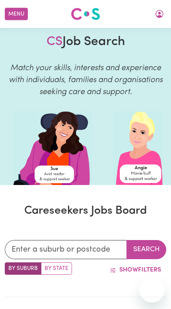 The width and height of the screenshot is (171, 309). Describe the element at coordinates (160, 14) in the screenshot. I see `button: My Account` at that location.